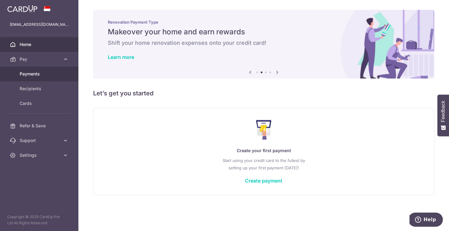  I want to click on span: Pay, so click(40, 59).